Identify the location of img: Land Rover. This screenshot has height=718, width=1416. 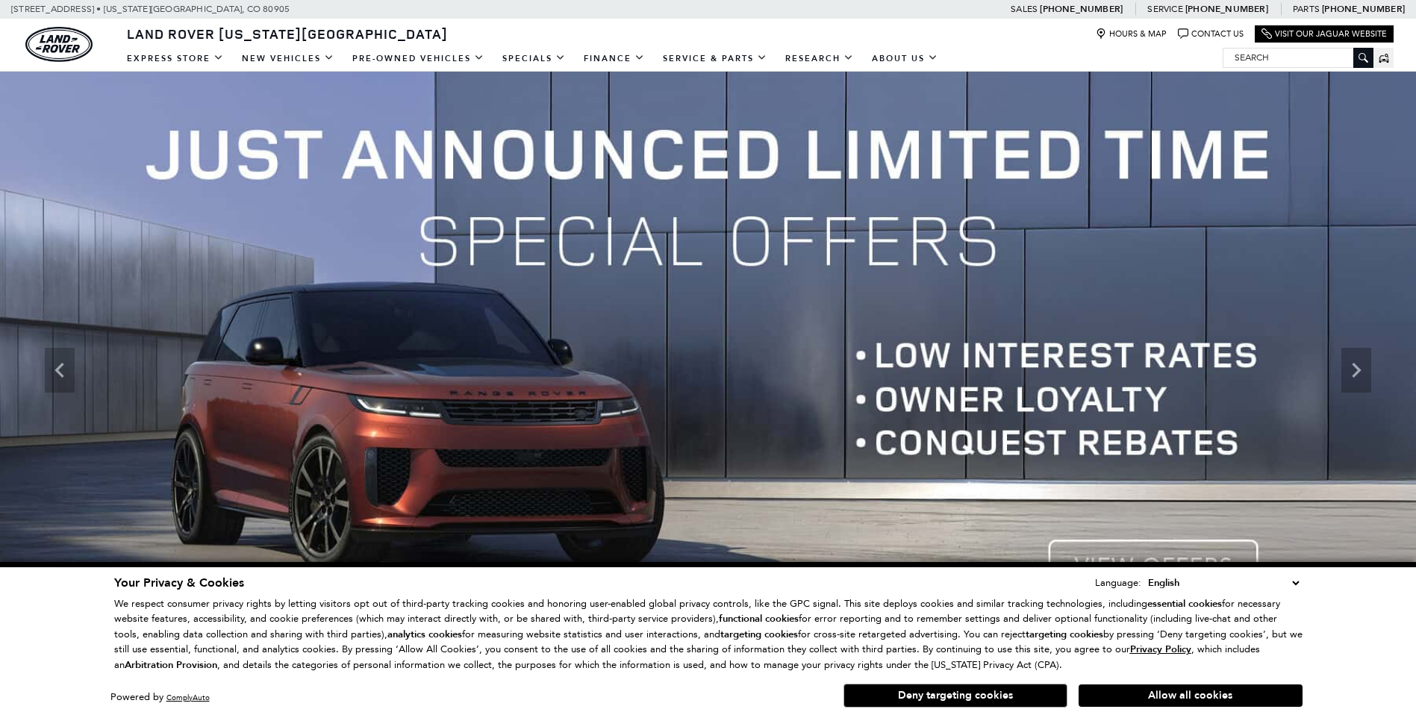
(59, 44).